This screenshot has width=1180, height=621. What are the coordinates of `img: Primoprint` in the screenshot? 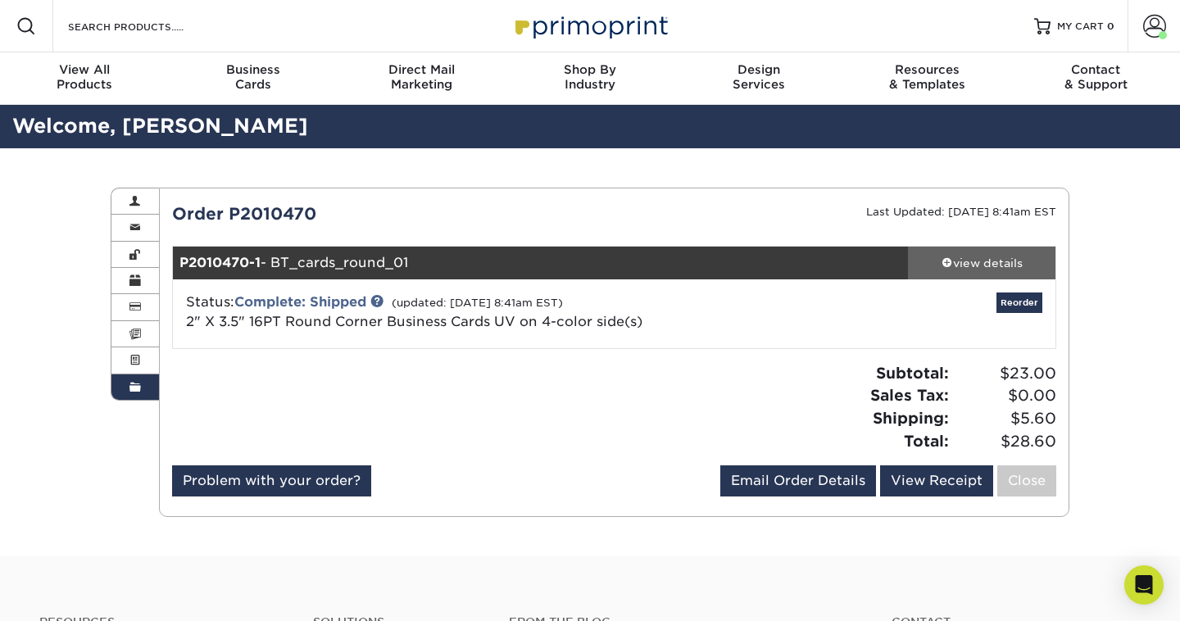 It's located at (590, 25).